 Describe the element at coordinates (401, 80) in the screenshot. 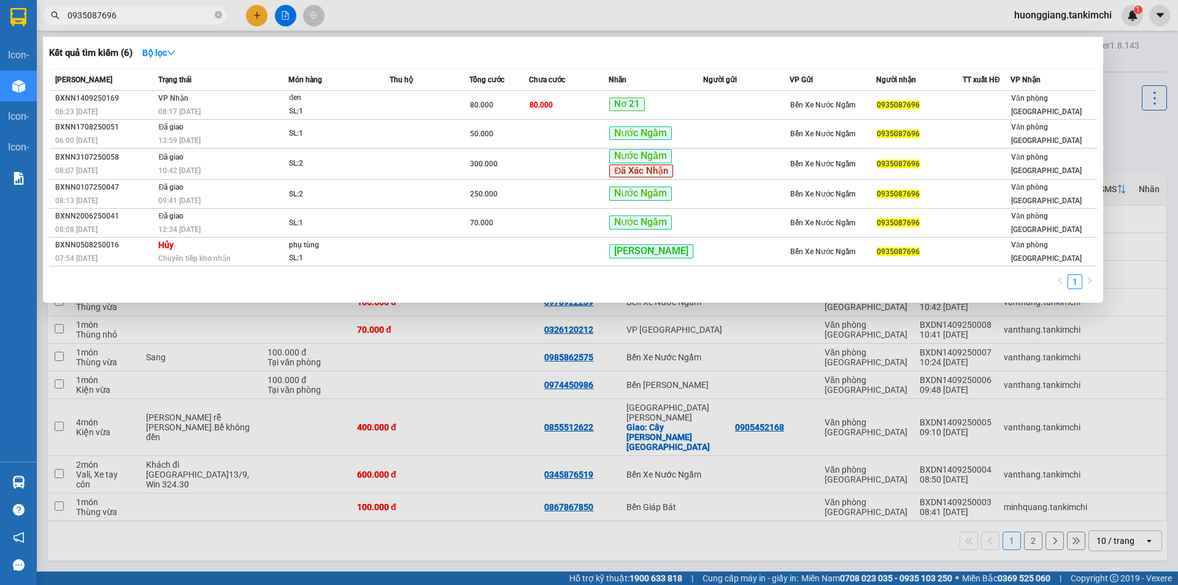

I see `span: Thu hộ` at that location.